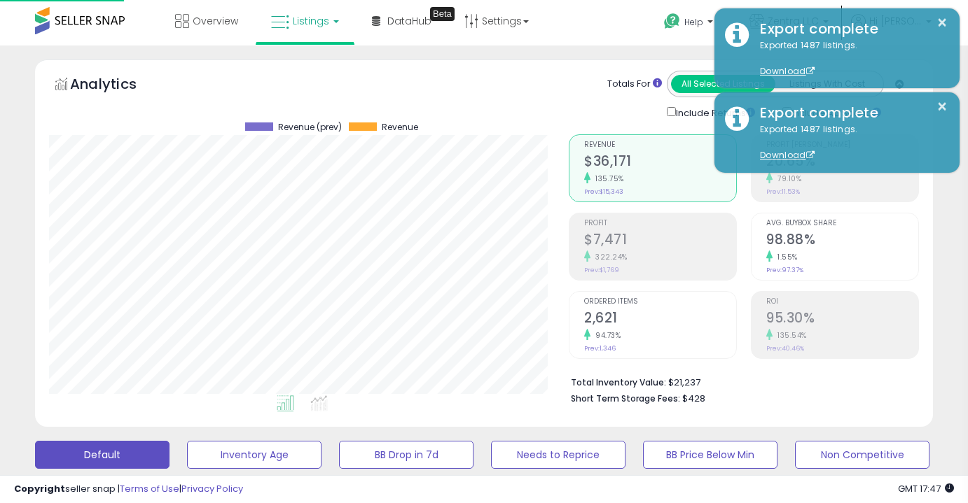 The width and height of the screenshot is (968, 503). What do you see at coordinates (558, 455) in the screenshot?
I see `button: Needs to Reprice` at bounding box center [558, 455].